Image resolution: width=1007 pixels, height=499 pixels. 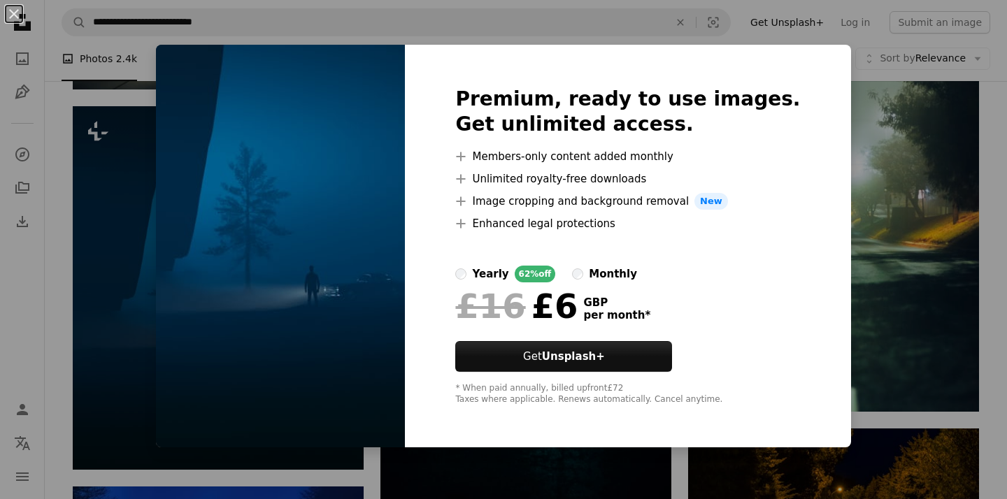 I want to click on strong: Unsplash+, so click(x=573, y=357).